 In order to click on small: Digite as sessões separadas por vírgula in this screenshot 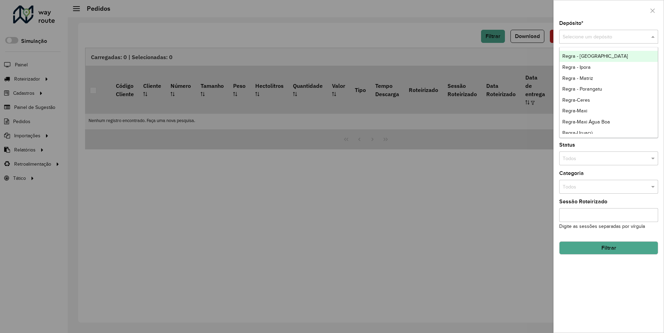, I will do `click(602, 226)`.